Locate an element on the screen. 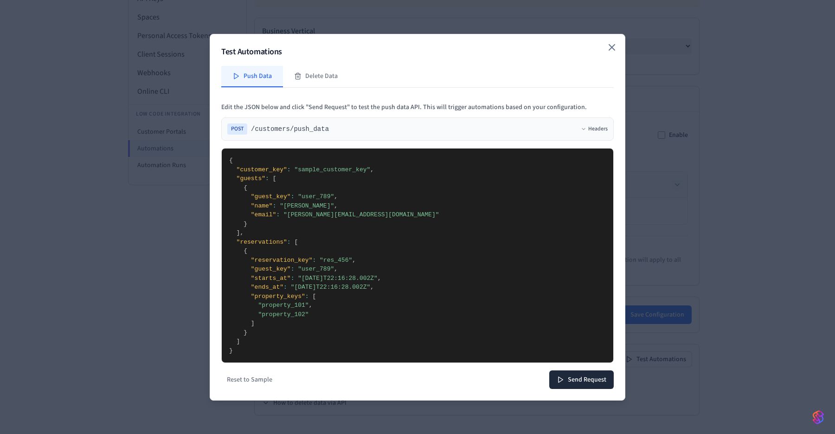 The image size is (835, 434). button: Reset to Sample is located at coordinates (249, 379).